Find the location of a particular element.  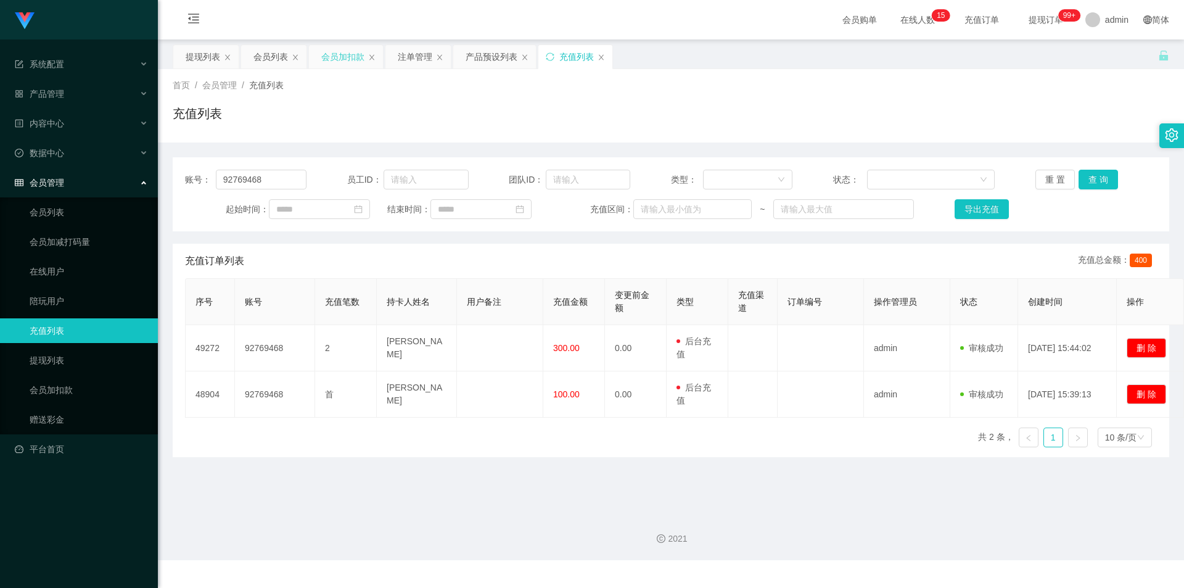

li: 1 is located at coordinates (1053, 437).